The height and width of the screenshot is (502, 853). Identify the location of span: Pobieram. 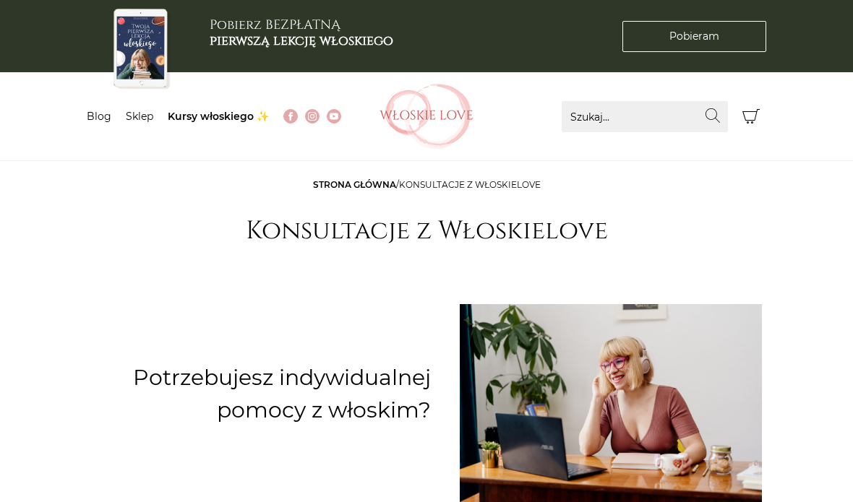
(694, 36).